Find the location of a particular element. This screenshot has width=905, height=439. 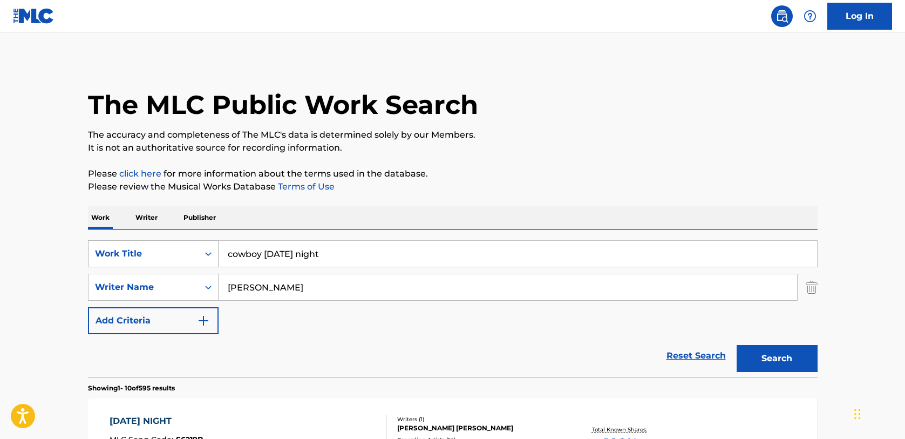

p: Total Known Shares: is located at coordinates (621, 429).